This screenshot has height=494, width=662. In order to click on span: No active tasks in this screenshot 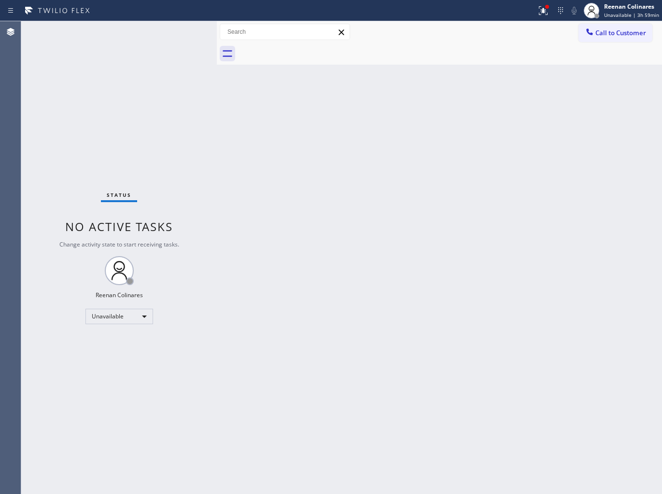, I will do `click(119, 226)`.